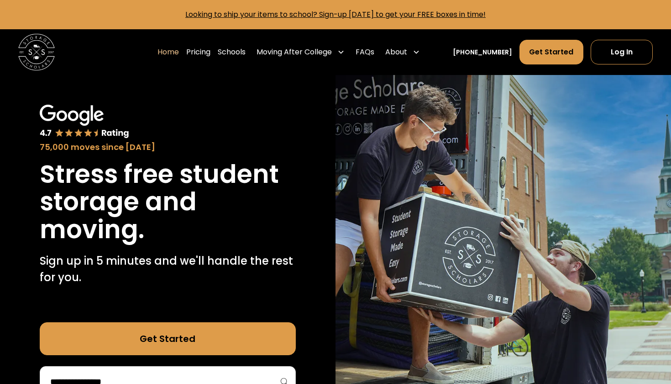 The height and width of the screenshot is (384, 671). Describe the element at coordinates (37, 52) in the screenshot. I see `img: Storage Scholars main logo` at that location.